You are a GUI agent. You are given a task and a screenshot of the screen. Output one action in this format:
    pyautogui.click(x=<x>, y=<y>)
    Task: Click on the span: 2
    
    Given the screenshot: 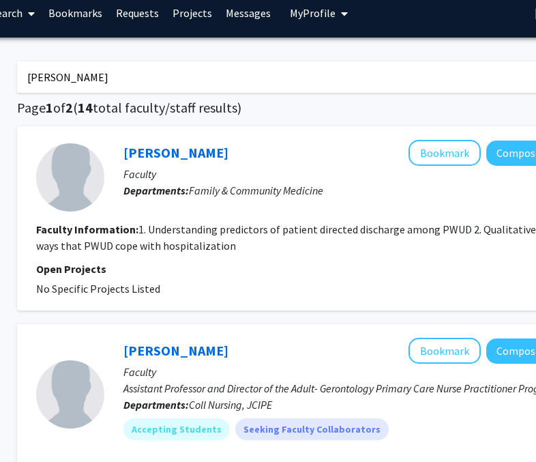 What is the action you would take?
    pyautogui.click(x=69, y=107)
    